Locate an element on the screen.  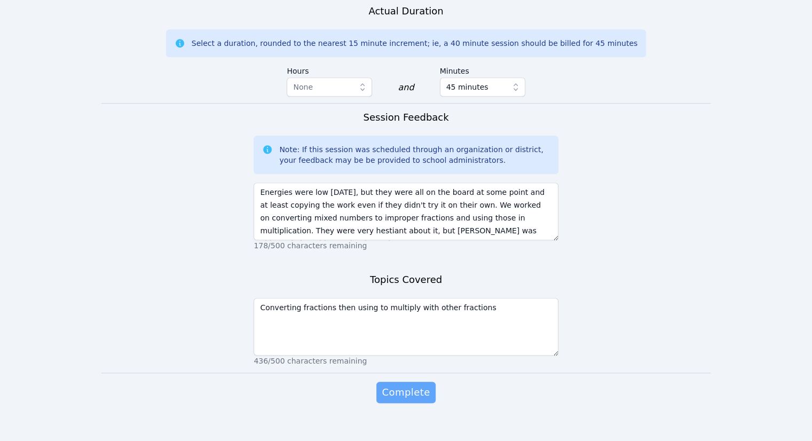
h3: Actual Duration is located at coordinates (406, 11).